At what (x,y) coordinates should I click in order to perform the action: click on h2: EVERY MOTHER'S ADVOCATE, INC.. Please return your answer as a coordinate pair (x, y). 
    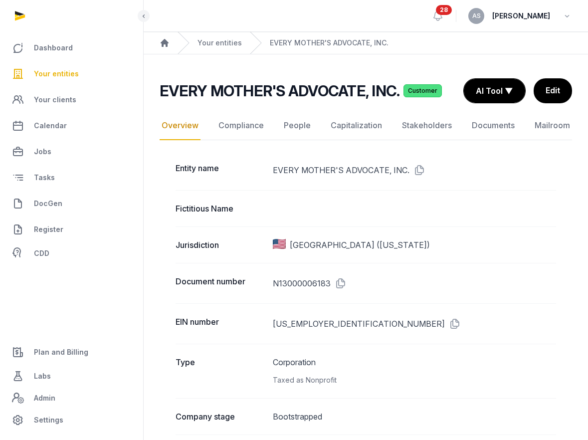
    Looking at the image, I should click on (279, 91).